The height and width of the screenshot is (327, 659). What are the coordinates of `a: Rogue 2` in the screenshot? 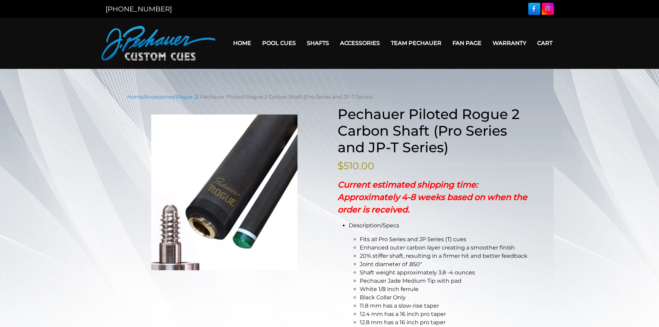 It's located at (186, 97).